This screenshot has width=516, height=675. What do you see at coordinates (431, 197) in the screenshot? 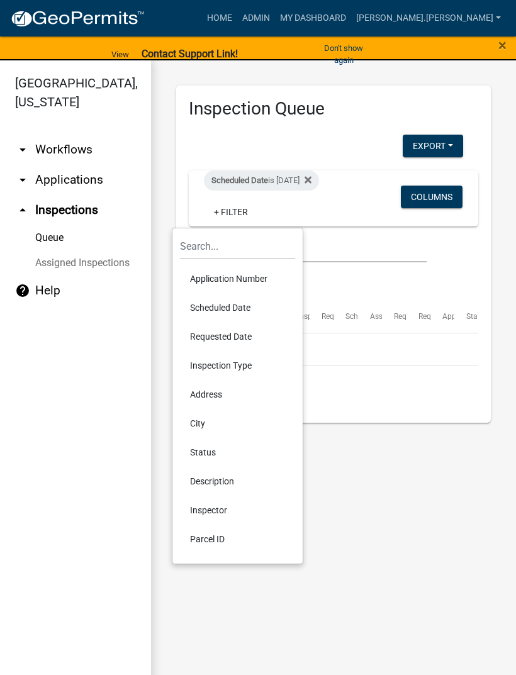
I see `button: Columns` at bounding box center [431, 197].